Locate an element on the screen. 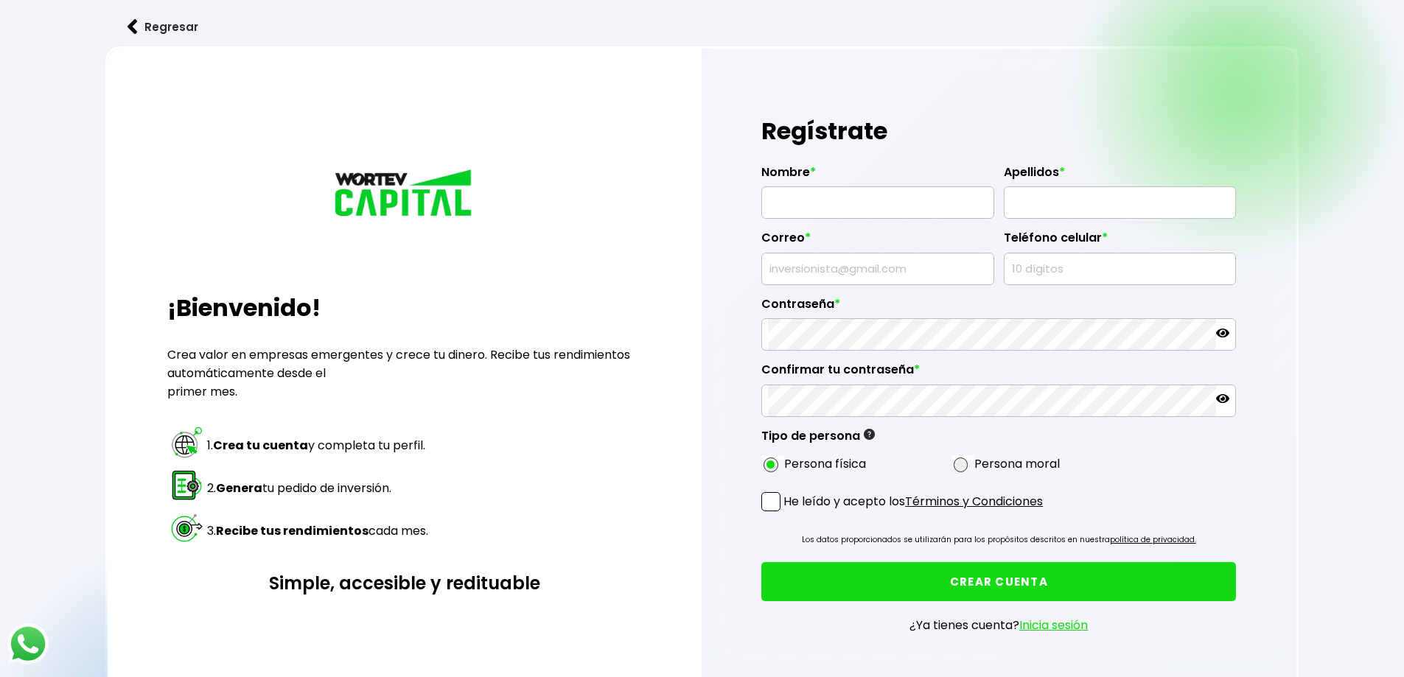 The width and height of the screenshot is (1404, 677). input: 10 dígitos is located at coordinates (1120, 269).